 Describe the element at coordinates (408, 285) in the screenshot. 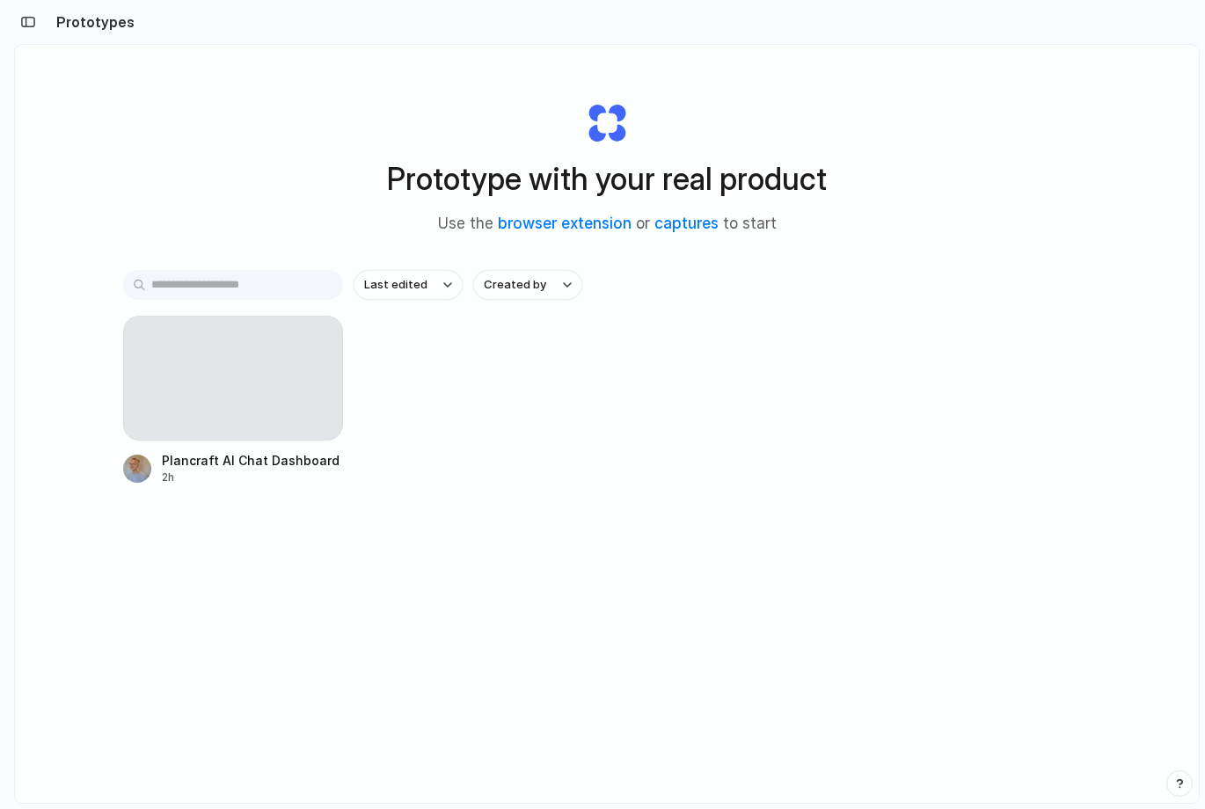

I see `button: Last edited` at that location.